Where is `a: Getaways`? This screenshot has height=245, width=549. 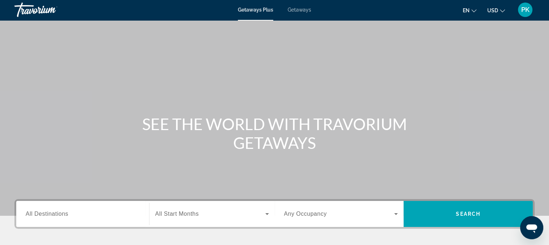
a: Getaways is located at coordinates (299, 10).